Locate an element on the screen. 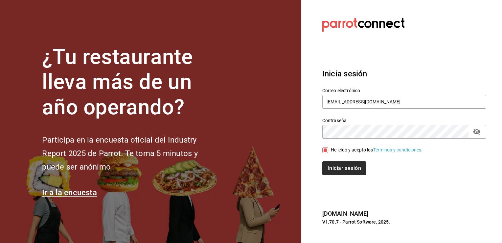 The height and width of the screenshot is (243, 502). label: Contraseña is located at coordinates (404, 120).